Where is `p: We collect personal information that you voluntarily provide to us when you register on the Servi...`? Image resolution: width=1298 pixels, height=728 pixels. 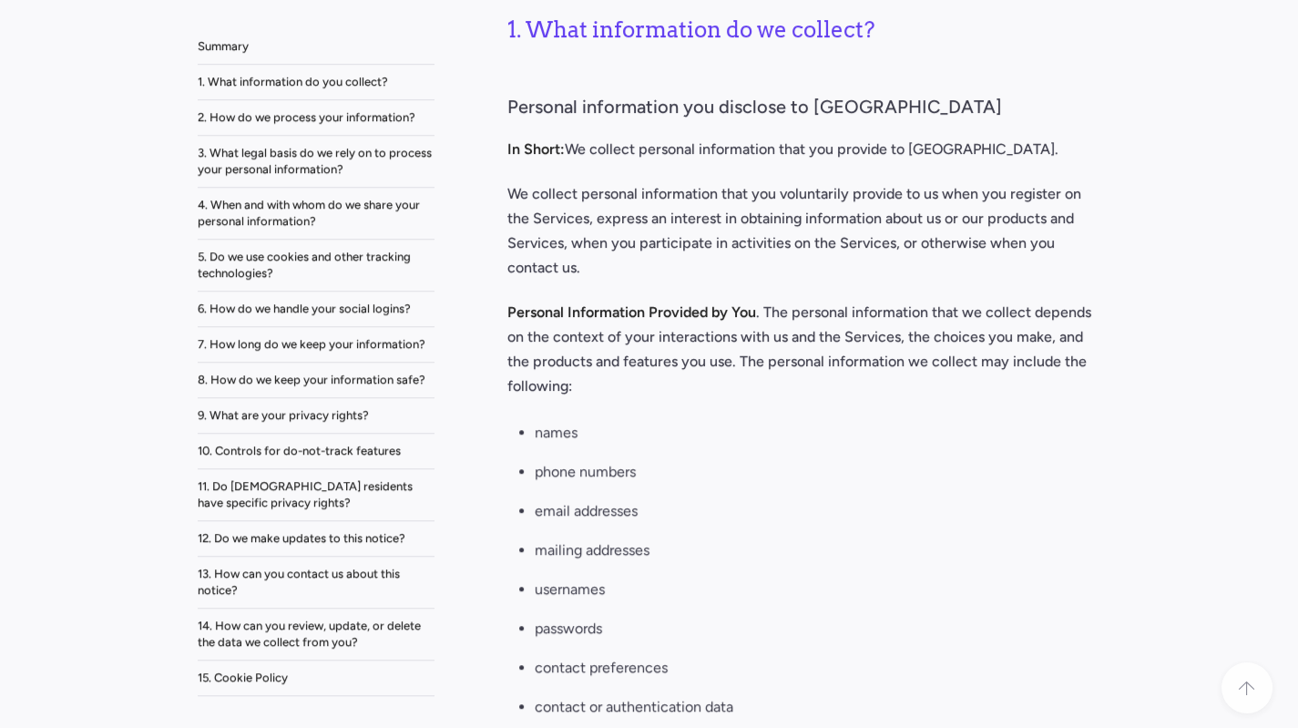 p: We collect personal information that you voluntarily provide to us when you register on the Servi... is located at coordinates (803, 230).